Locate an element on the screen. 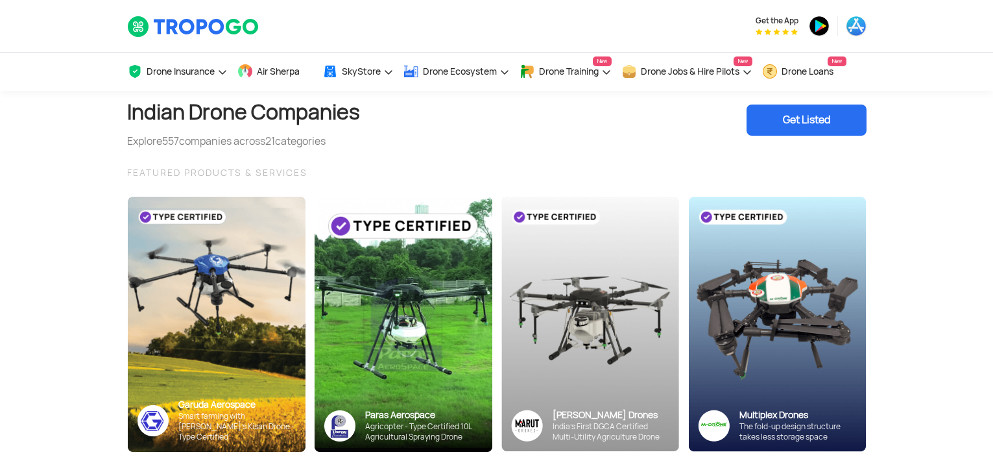  img: Group%2036313.png is located at coordinates (527, 425).